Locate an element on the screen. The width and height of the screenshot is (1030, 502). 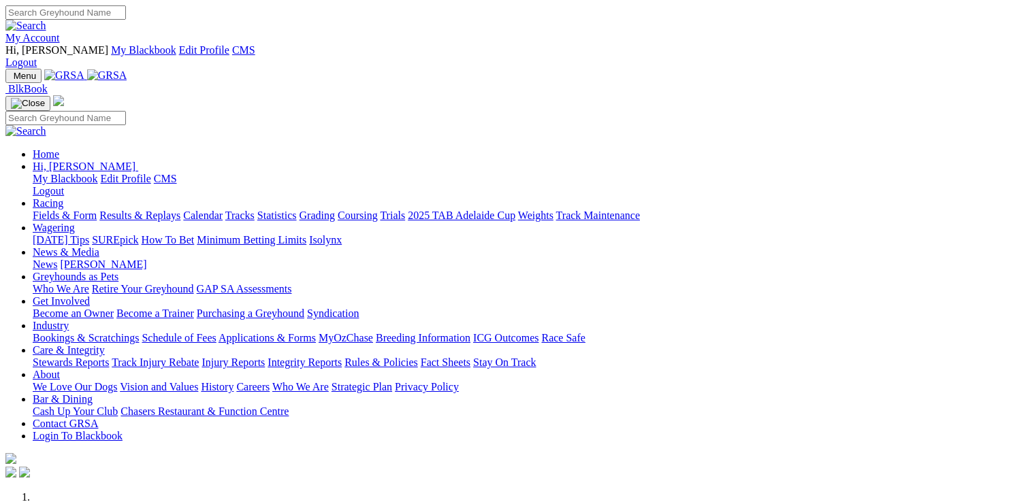
a: Tracks is located at coordinates (240, 215).